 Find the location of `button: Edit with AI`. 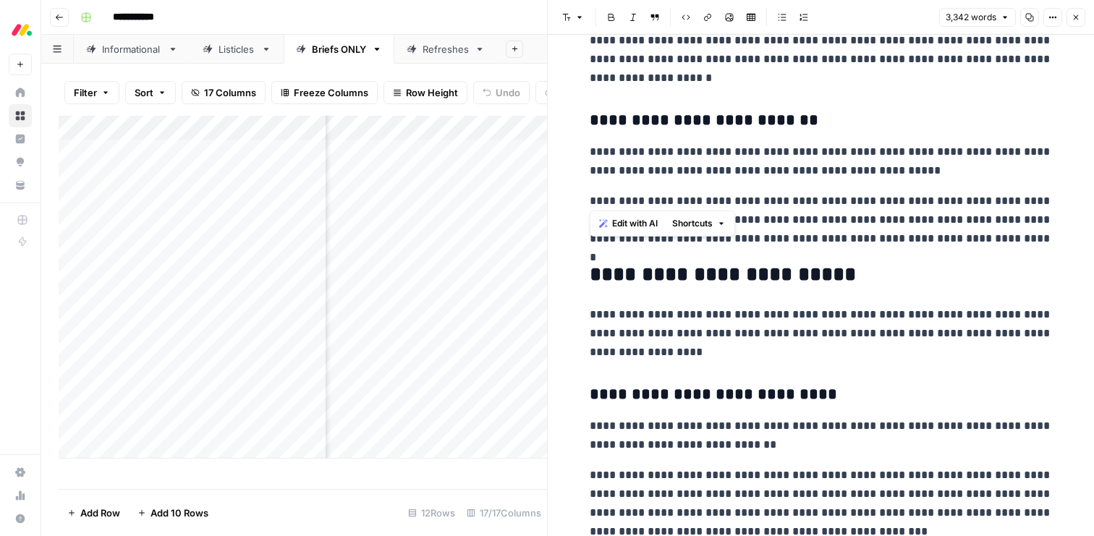

button: Edit with AI is located at coordinates (628, 224).